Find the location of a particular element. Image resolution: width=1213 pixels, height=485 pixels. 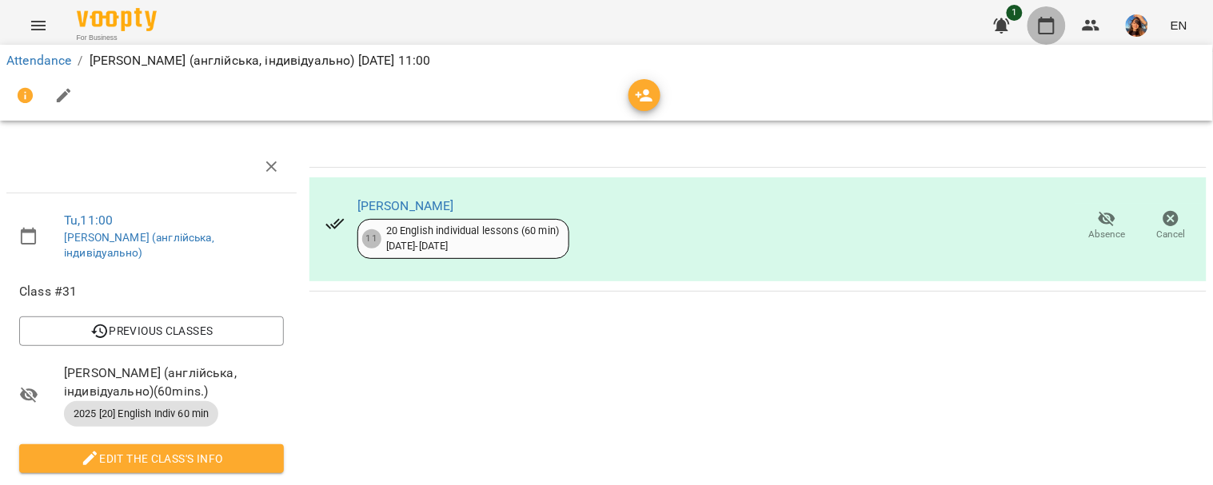

div: 11 is located at coordinates (372, 239).